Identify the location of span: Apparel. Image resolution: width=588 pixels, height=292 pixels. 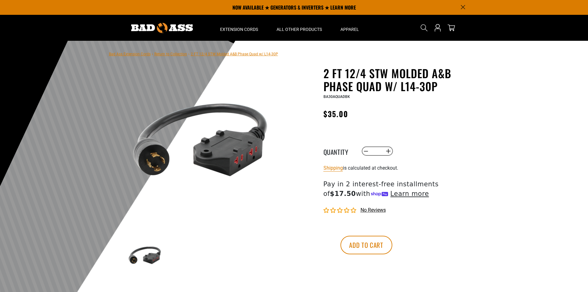
(350, 29).